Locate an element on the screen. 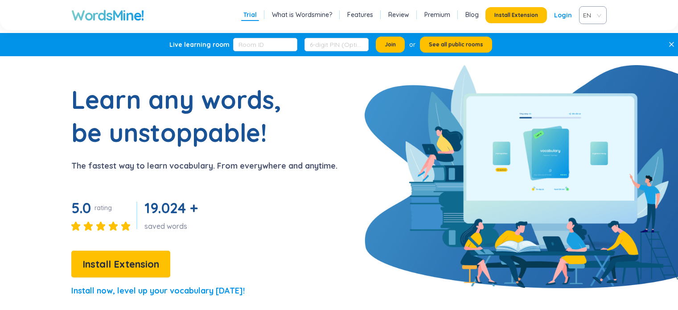 This screenshot has height=310, width=678. a: Login is located at coordinates (563, 15).